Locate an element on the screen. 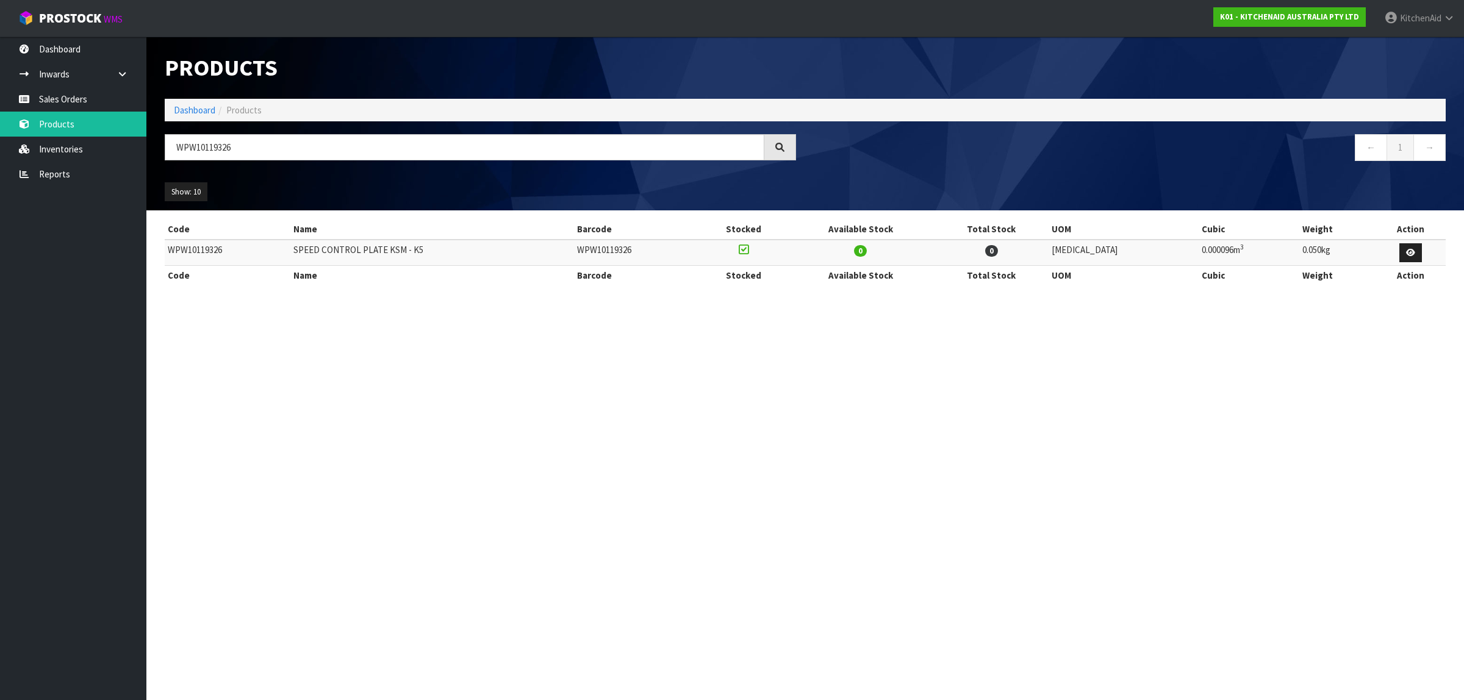  small: WMS is located at coordinates (113, 19).